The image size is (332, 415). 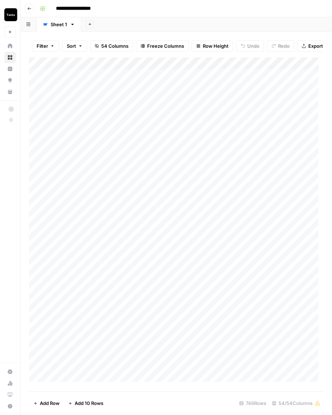 What do you see at coordinates (296, 403) in the screenshot?
I see `div: 54/54 Columns` at bounding box center [296, 403].